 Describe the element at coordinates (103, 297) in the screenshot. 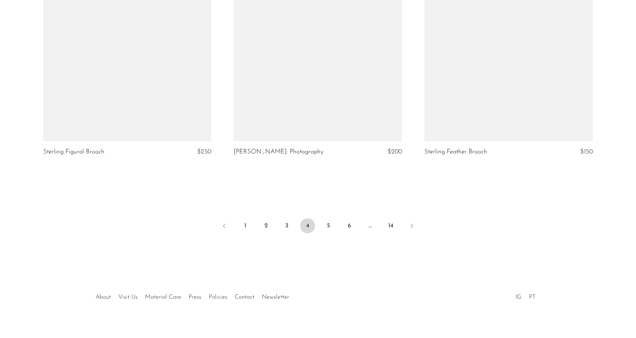

I see `a: About` at that location.